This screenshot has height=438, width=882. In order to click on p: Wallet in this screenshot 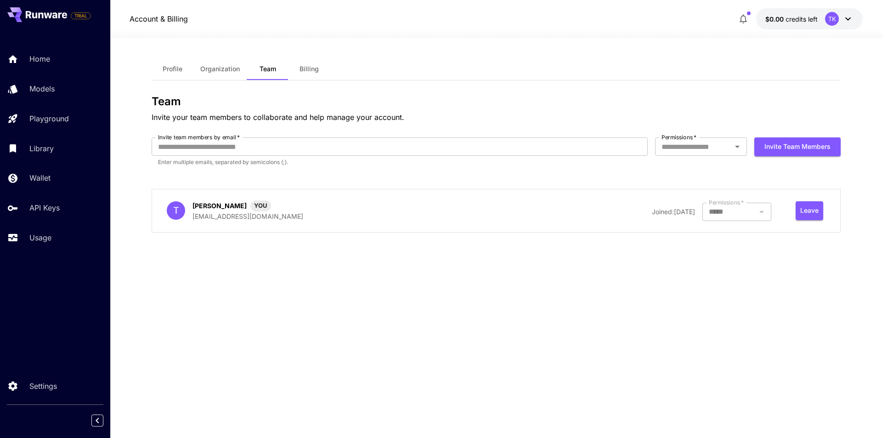, I will do `click(40, 178)`.